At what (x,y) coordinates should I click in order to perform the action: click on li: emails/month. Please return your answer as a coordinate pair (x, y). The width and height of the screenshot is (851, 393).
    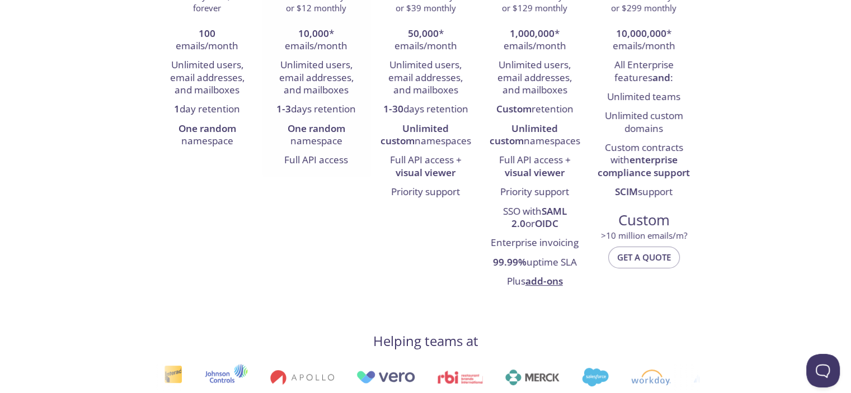
    Looking at the image, I should click on (207, 40).